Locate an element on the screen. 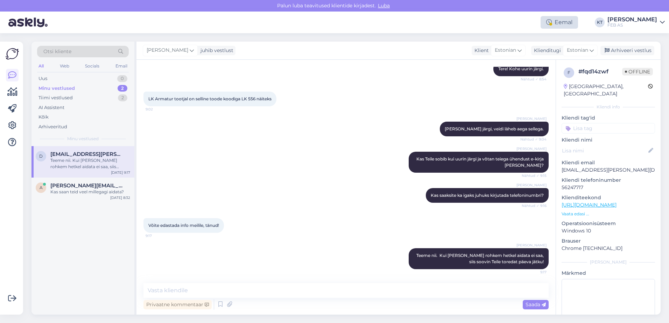 The height and width of the screenshot is (323, 669). span: Võite edastada info meilile, tänud! is located at coordinates (184, 225).